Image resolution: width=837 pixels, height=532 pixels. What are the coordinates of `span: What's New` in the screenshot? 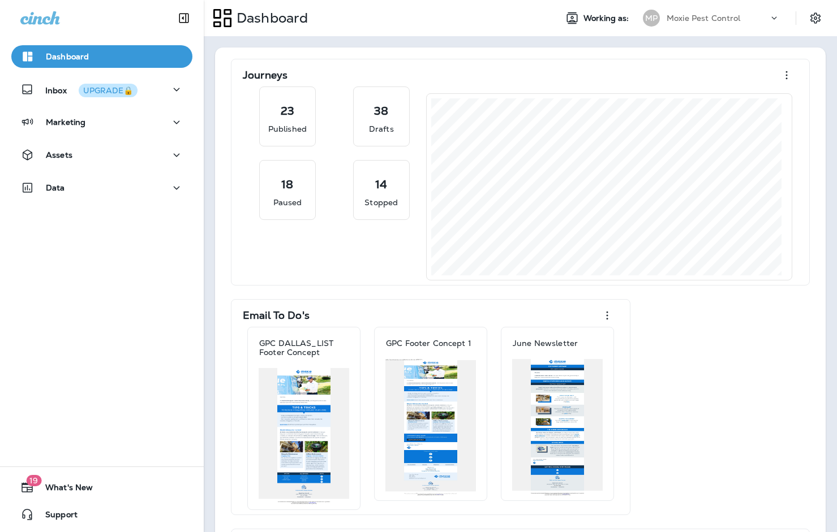 It's located at (63, 490).